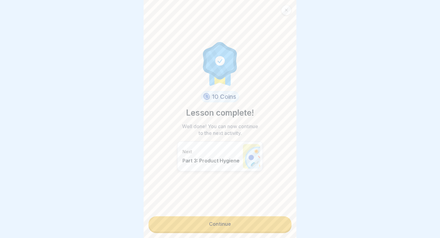 The image size is (440, 238). I want to click on p: Lesson complete!, so click(220, 113).